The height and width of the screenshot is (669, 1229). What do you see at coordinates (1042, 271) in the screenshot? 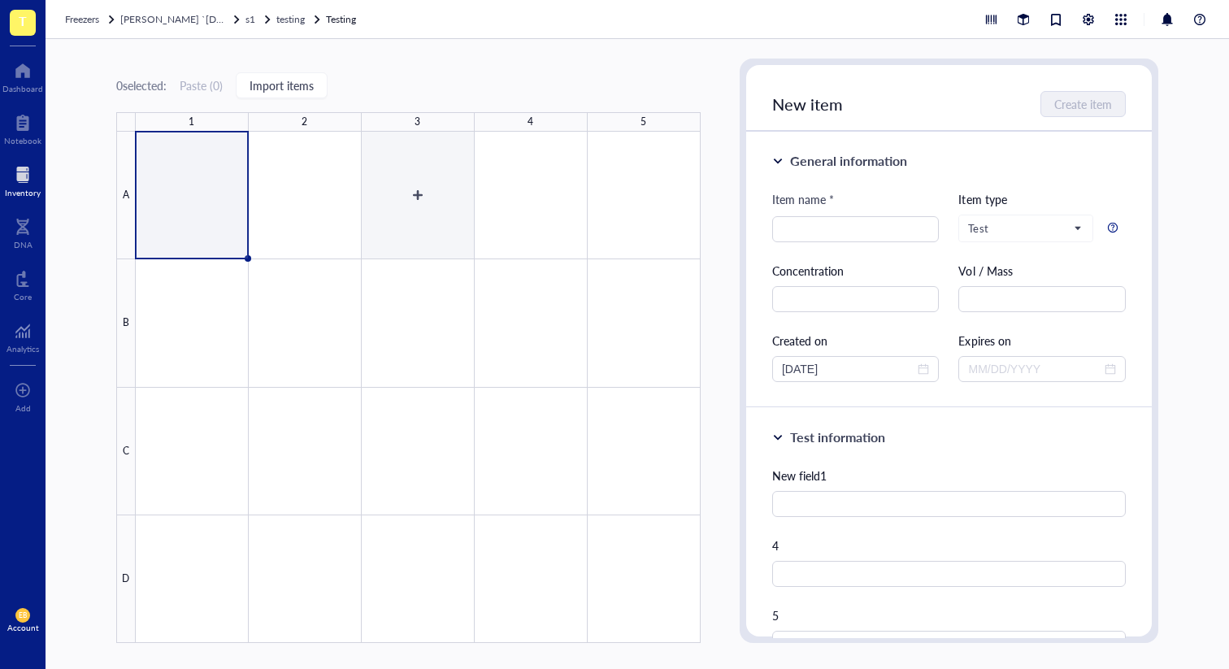
I see `div: Vol / Mass` at bounding box center [1042, 271].